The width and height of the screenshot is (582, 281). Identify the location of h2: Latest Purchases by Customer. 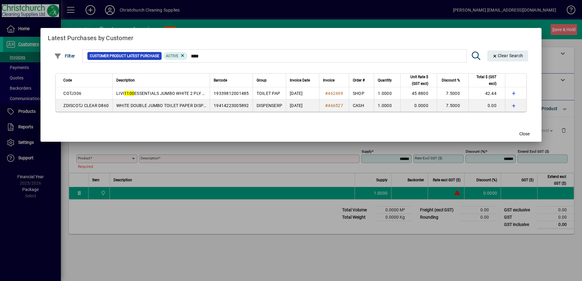
(291, 37).